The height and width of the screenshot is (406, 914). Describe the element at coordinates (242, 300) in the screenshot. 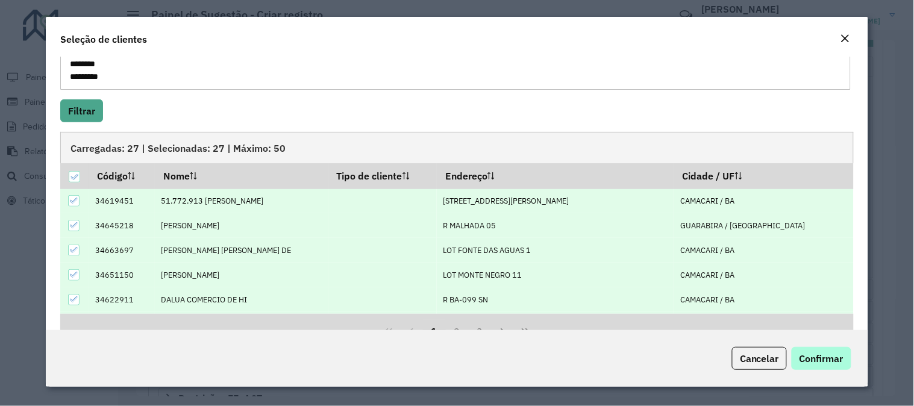

I see `td: DALUA COMERCIO DE HI` at that location.